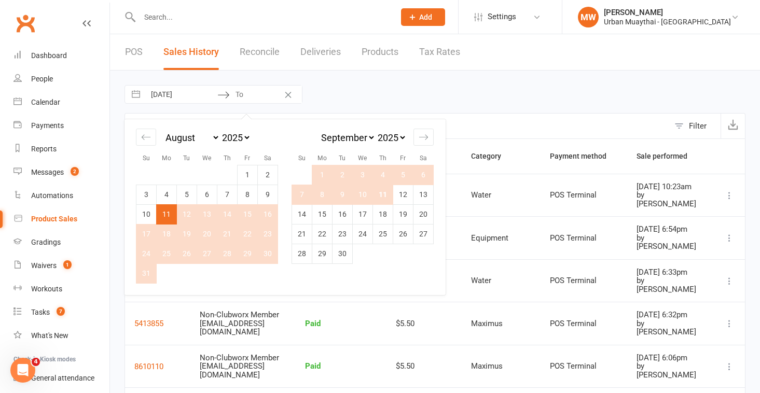 The width and height of the screenshot is (760, 393). I want to click on div: What's New, so click(50, 336).